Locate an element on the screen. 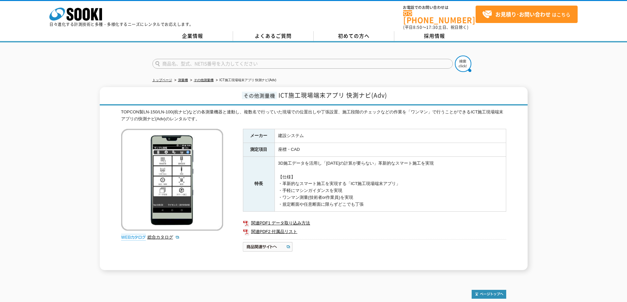 This screenshot has width=627, height=302. img: ICT施工現場端末アプリ 快測ナビ(Adv) is located at coordinates (172, 180).